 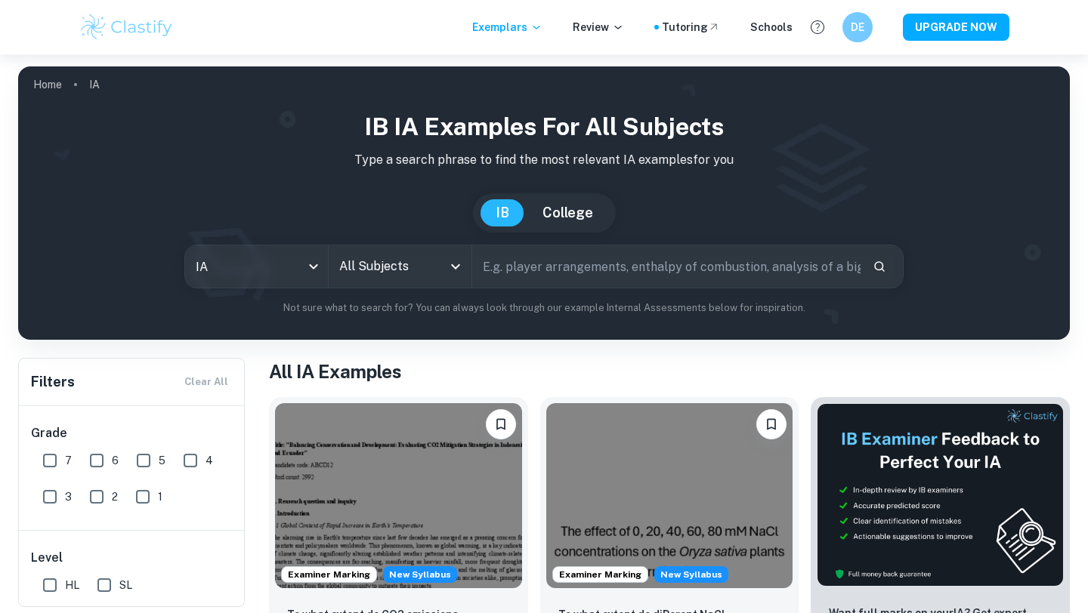 What do you see at coordinates (455, 267) in the screenshot?
I see `button: Open` at bounding box center [455, 267].